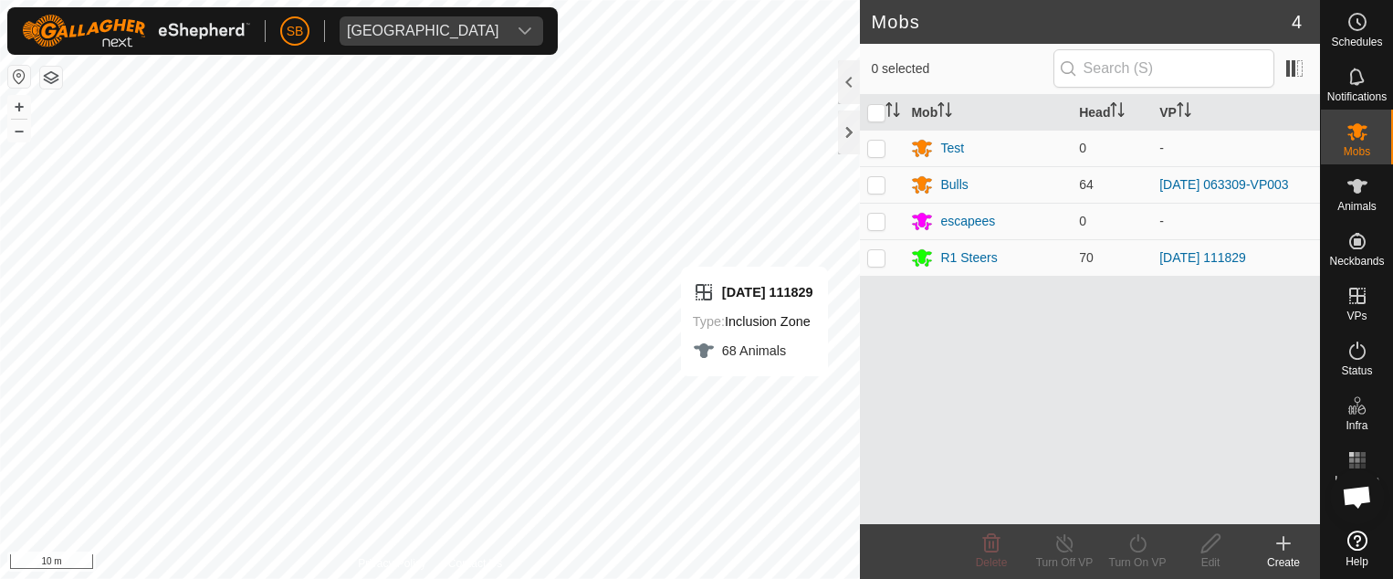 This screenshot has width=1393, height=579. I want to click on div: Turn On VP, so click(1137, 562).